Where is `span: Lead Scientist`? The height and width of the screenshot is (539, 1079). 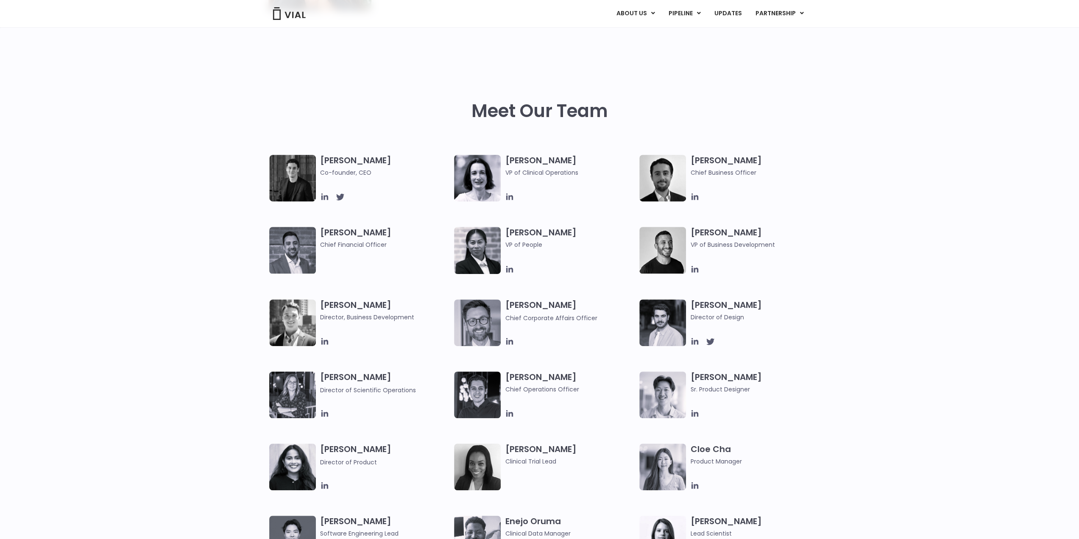
span: Lead Scientist is located at coordinates (755, 533).